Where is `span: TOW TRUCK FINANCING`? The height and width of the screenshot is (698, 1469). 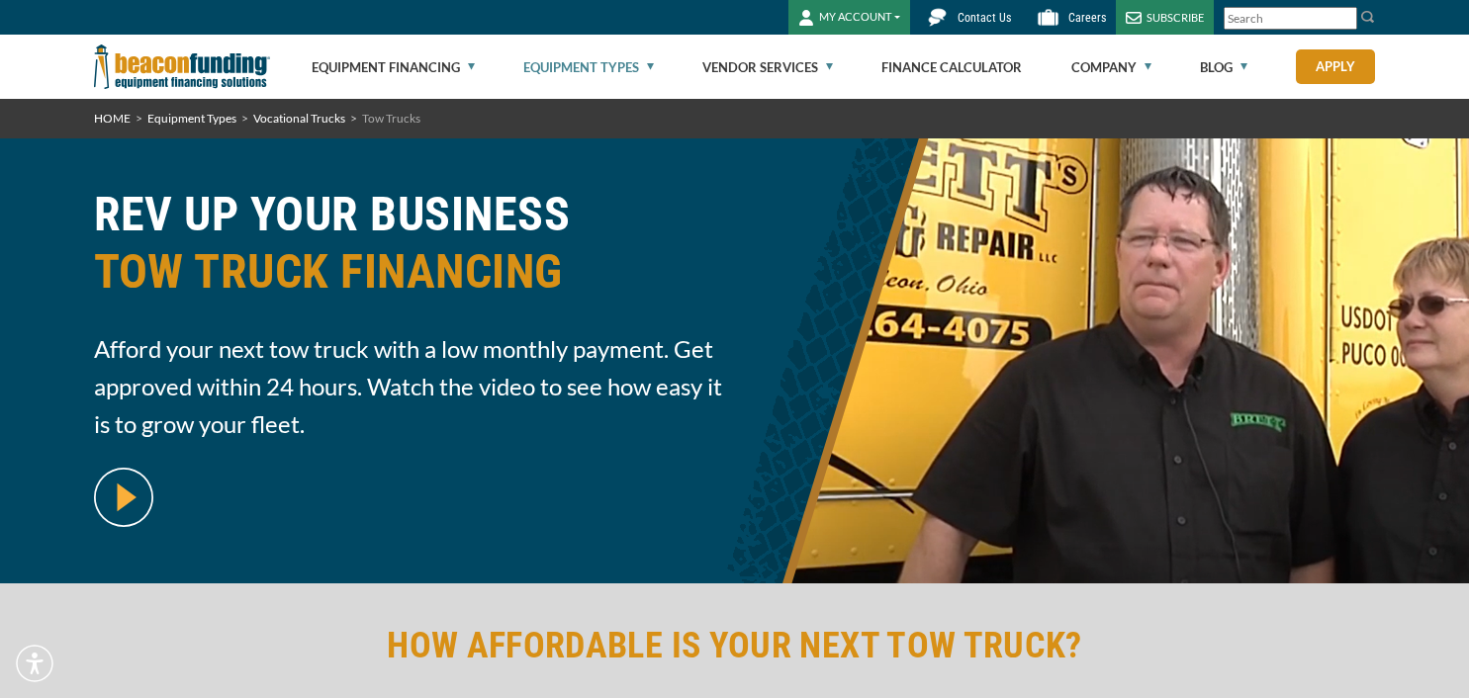
span: TOW TRUCK FINANCING is located at coordinates (409, 272).